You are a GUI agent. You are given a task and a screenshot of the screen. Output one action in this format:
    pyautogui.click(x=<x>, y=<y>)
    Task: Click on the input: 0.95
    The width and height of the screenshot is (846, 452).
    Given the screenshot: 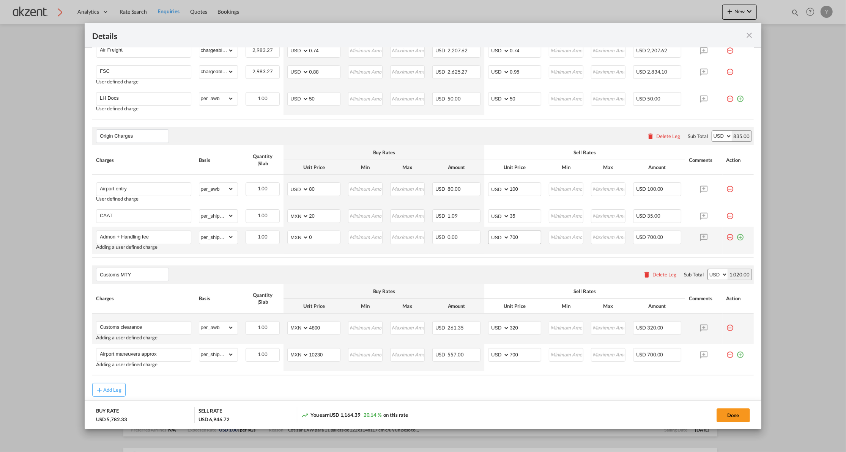 What is the action you would take?
    pyautogui.click(x=525, y=71)
    